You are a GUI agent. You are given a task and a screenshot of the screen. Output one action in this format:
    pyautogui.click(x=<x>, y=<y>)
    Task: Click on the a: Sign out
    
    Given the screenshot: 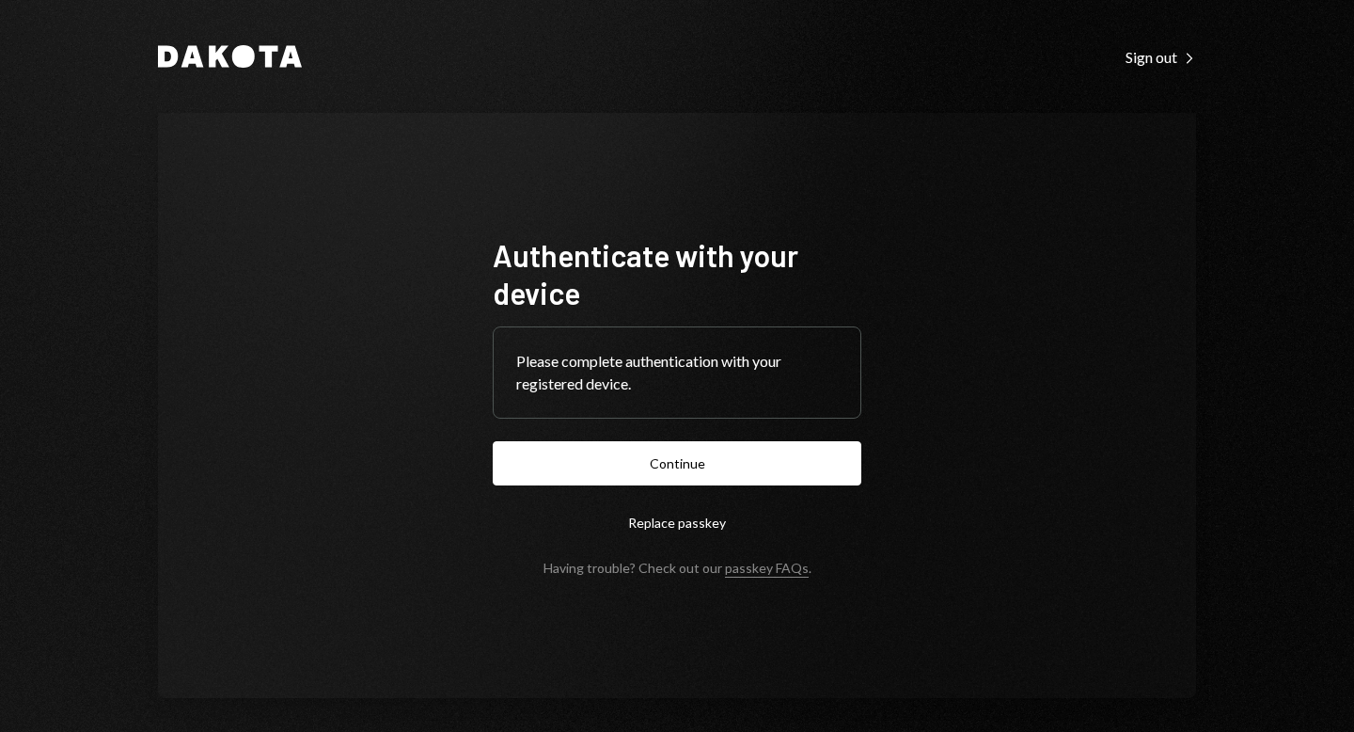 What is the action you would take?
    pyautogui.click(x=1161, y=56)
    